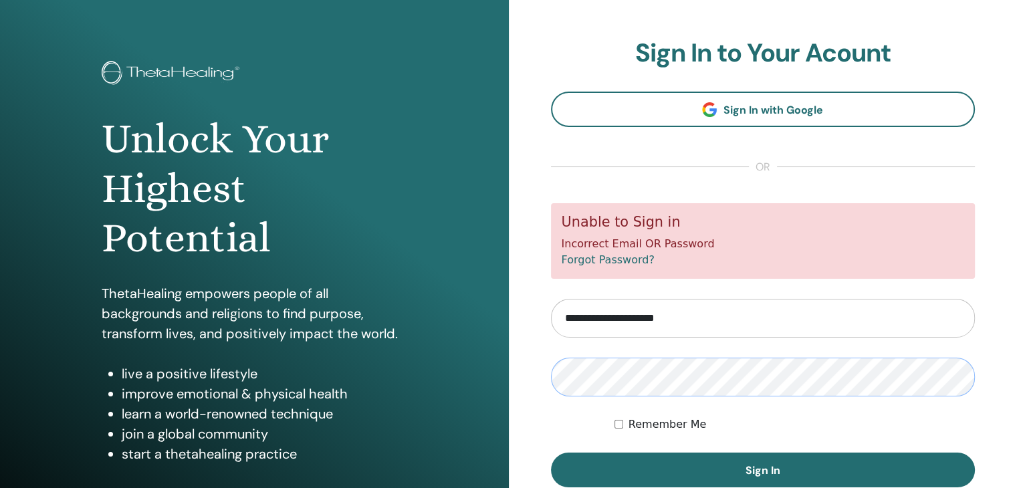  What do you see at coordinates (264, 434) in the screenshot?
I see `li: join a global community` at bounding box center [264, 434].